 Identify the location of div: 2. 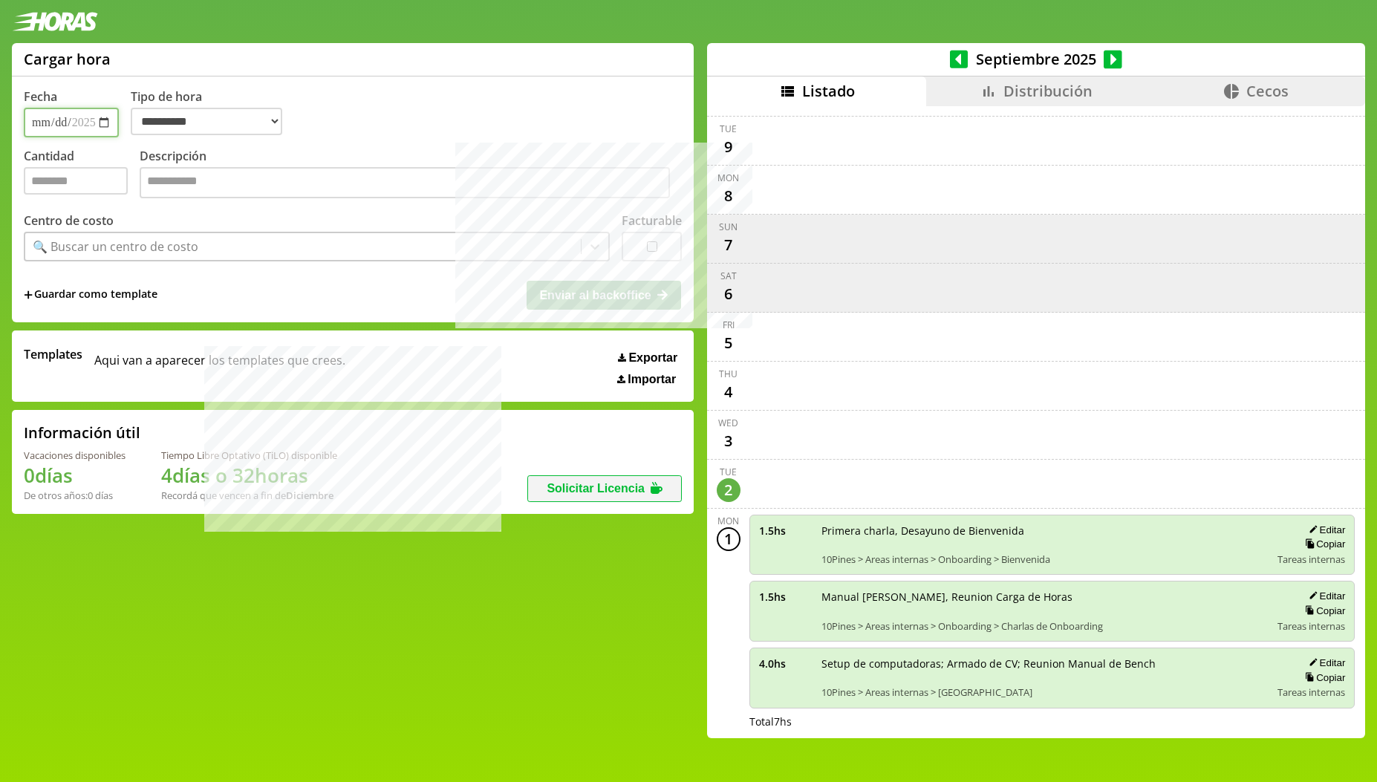
(729, 490).